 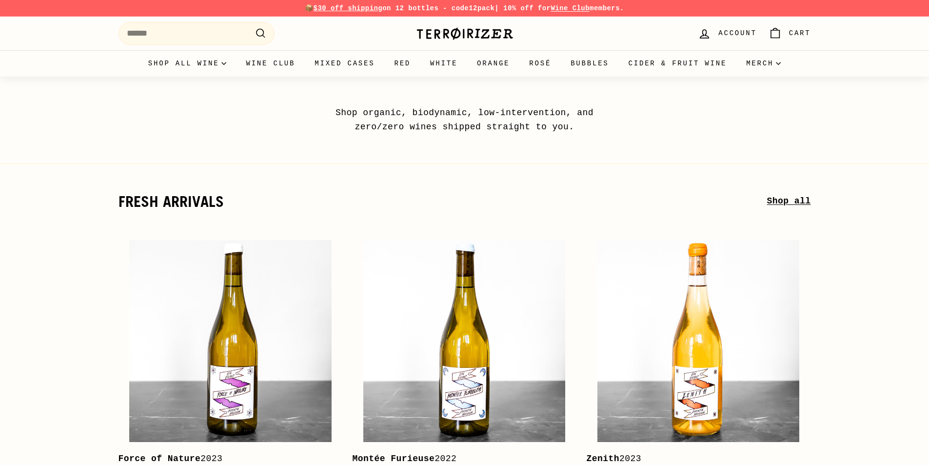 I want to click on span: Cart, so click(x=800, y=33).